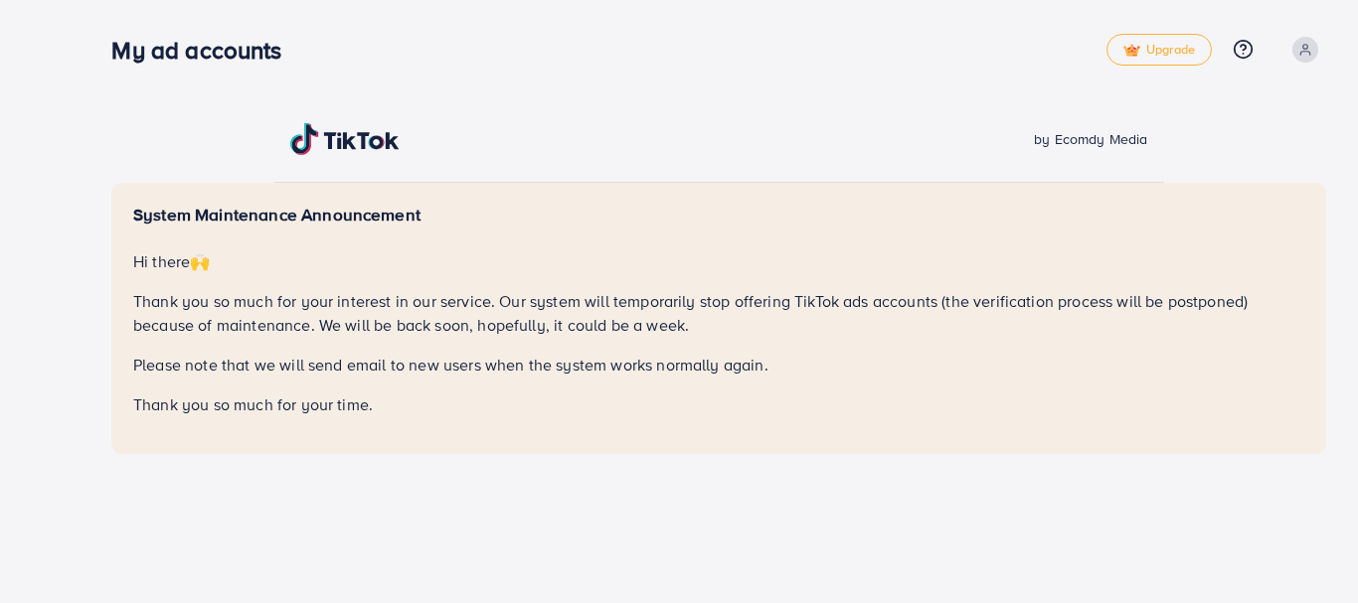 The width and height of the screenshot is (1358, 603). Describe the element at coordinates (1159, 50) in the screenshot. I see `span: Upgrade` at that location.